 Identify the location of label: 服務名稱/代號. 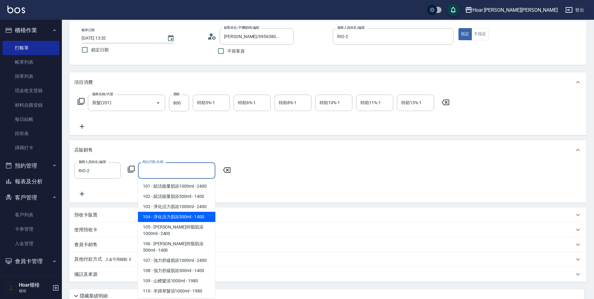
(102, 94).